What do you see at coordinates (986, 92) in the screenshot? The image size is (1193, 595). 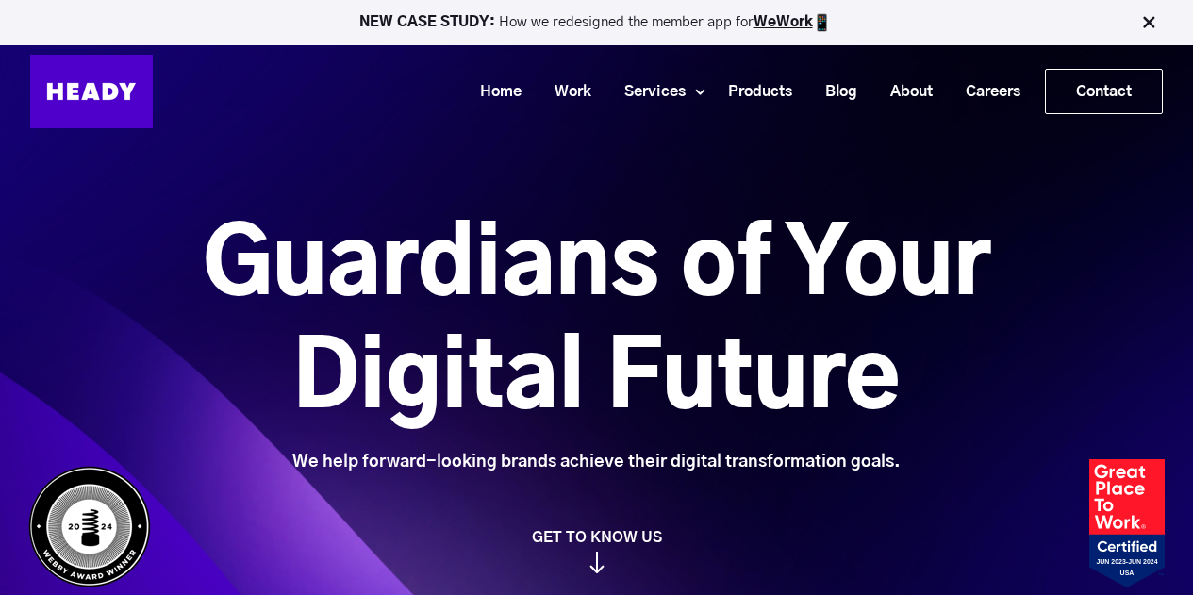 I see `a: Careers` at bounding box center [986, 92].